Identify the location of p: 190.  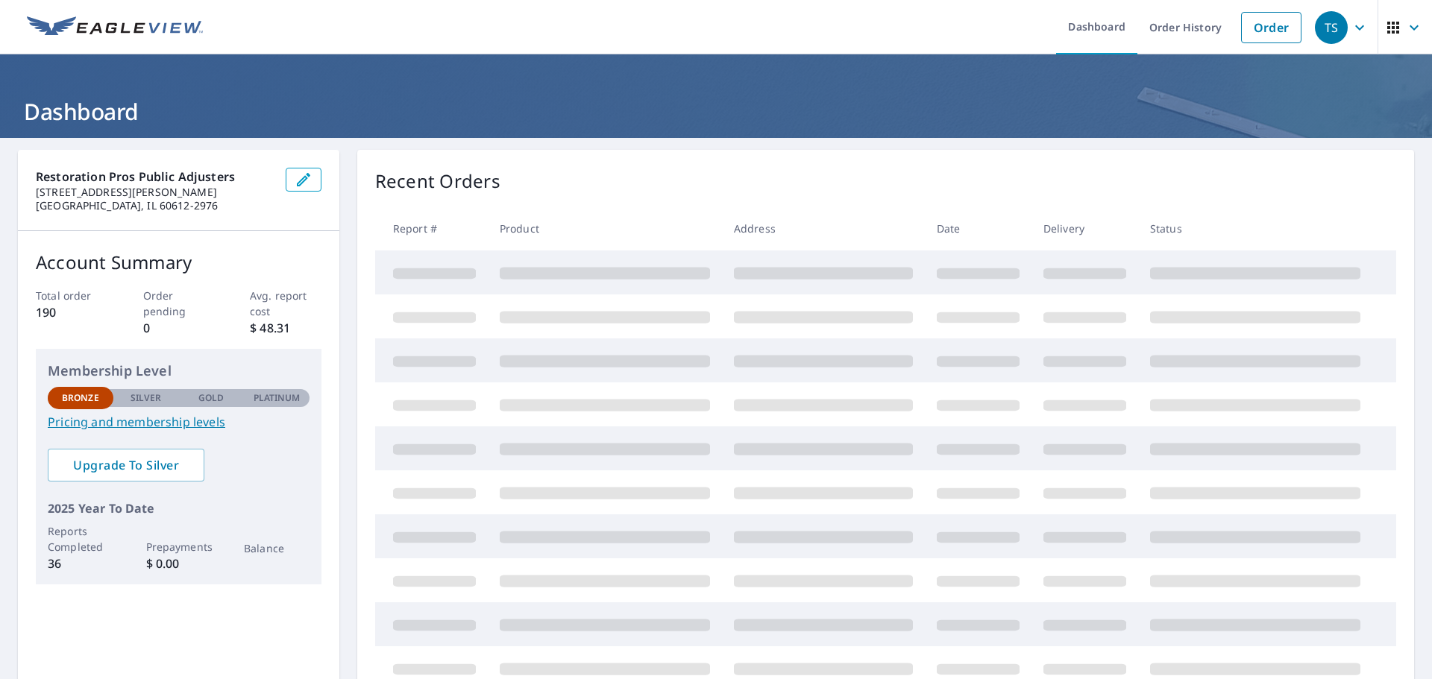
(72, 312).